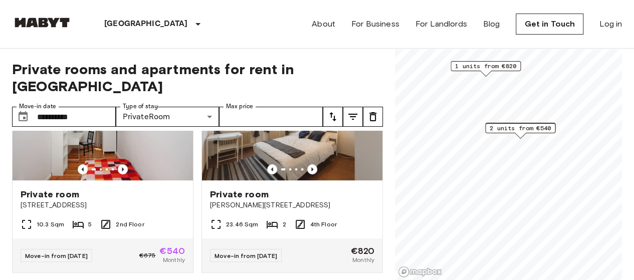 The width and height of the screenshot is (634, 280). Describe the element at coordinates (441, 24) in the screenshot. I see `a: For Landlords` at that location.